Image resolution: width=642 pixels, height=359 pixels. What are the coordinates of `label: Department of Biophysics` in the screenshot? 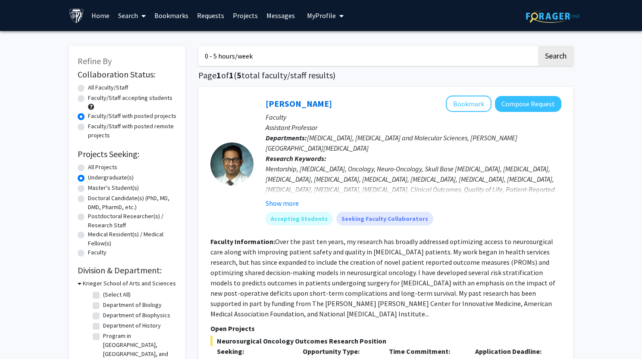 It's located at (137, 315).